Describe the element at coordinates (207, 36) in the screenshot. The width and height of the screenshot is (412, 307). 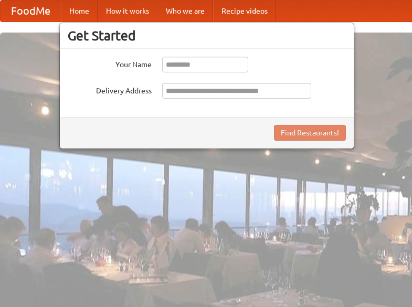
I see `h3: Get Started` at that location.